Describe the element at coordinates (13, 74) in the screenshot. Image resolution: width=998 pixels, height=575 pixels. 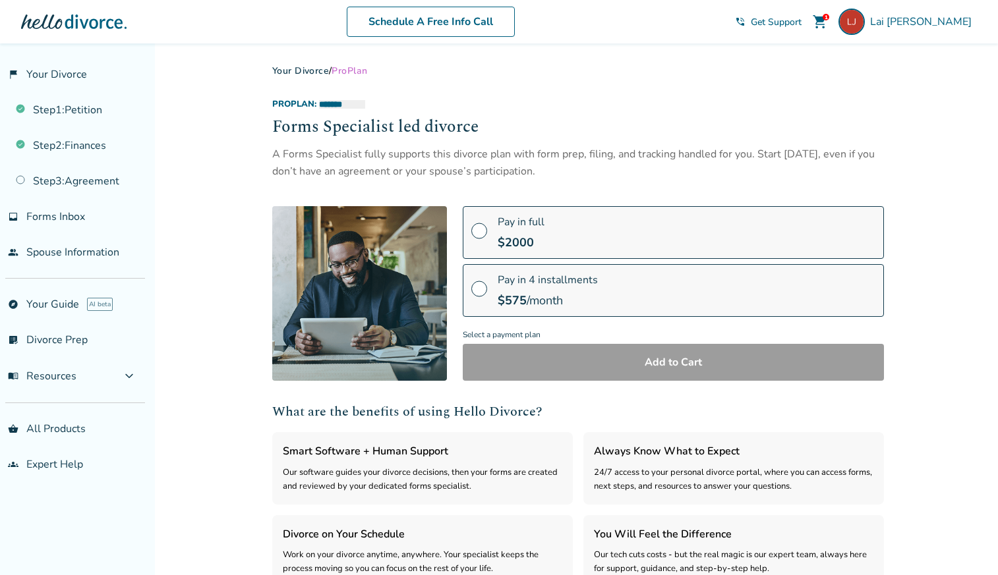
I see `span: flag_2` at that location.